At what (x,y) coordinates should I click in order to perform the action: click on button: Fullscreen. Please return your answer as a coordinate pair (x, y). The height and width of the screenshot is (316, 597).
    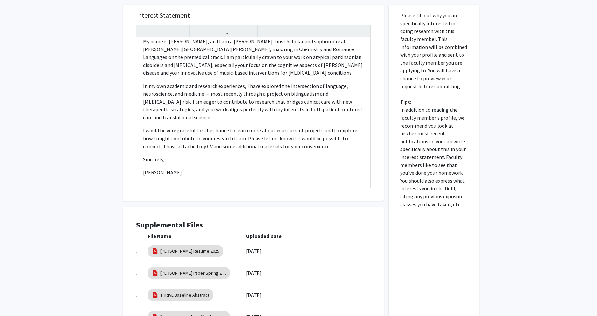
    Looking at the image, I should click on (363, 31).